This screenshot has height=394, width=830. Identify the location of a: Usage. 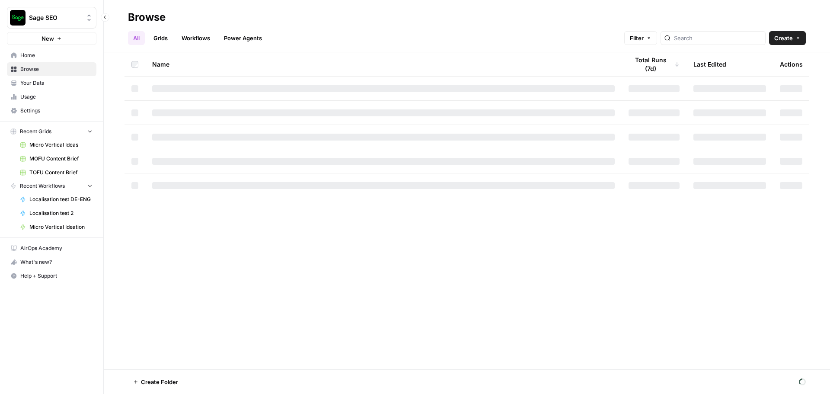
(51, 97).